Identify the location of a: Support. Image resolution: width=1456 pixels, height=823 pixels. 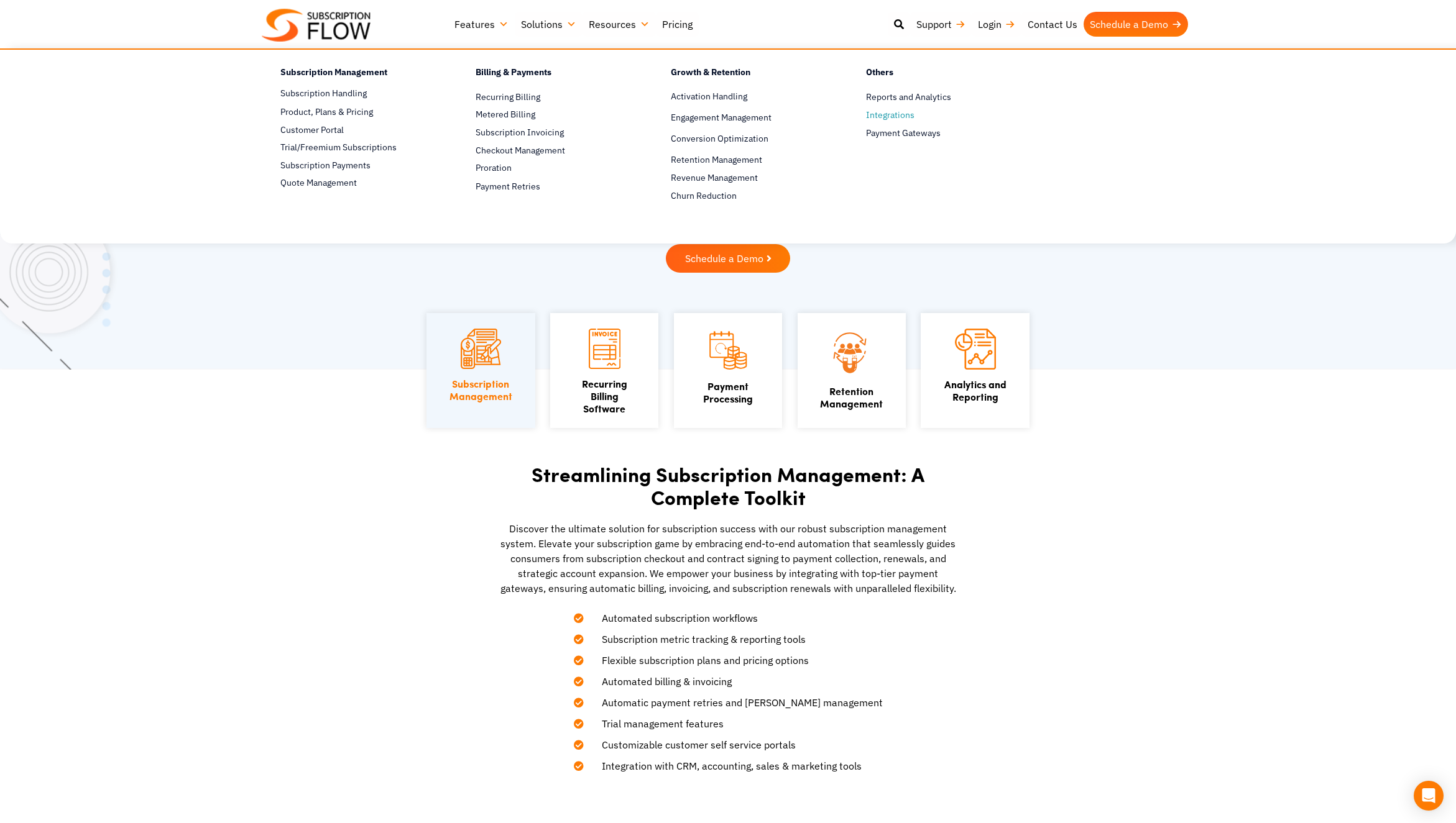
(941, 24).